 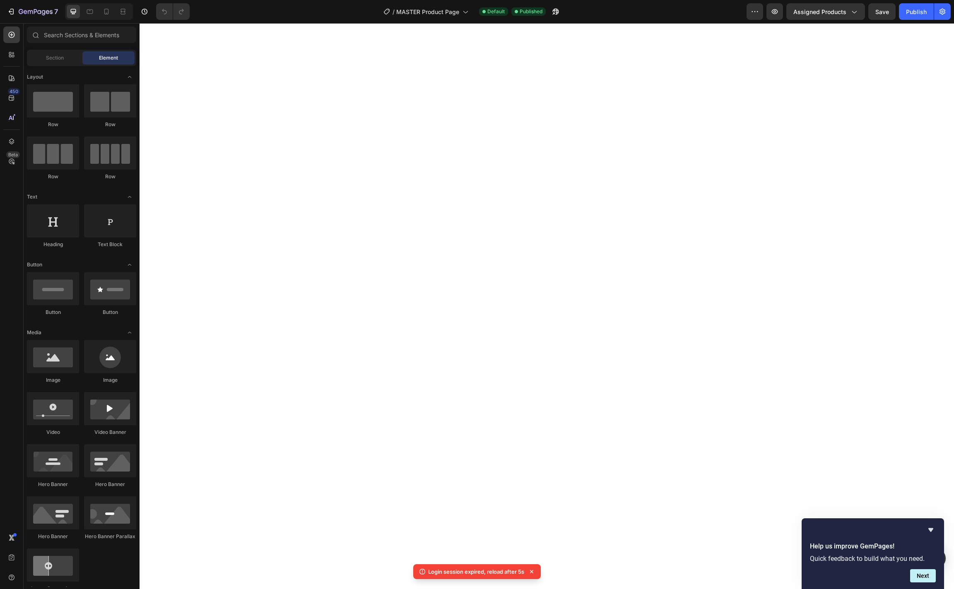 I want to click on p: Quick feedback to build what you need., so click(x=872, y=559).